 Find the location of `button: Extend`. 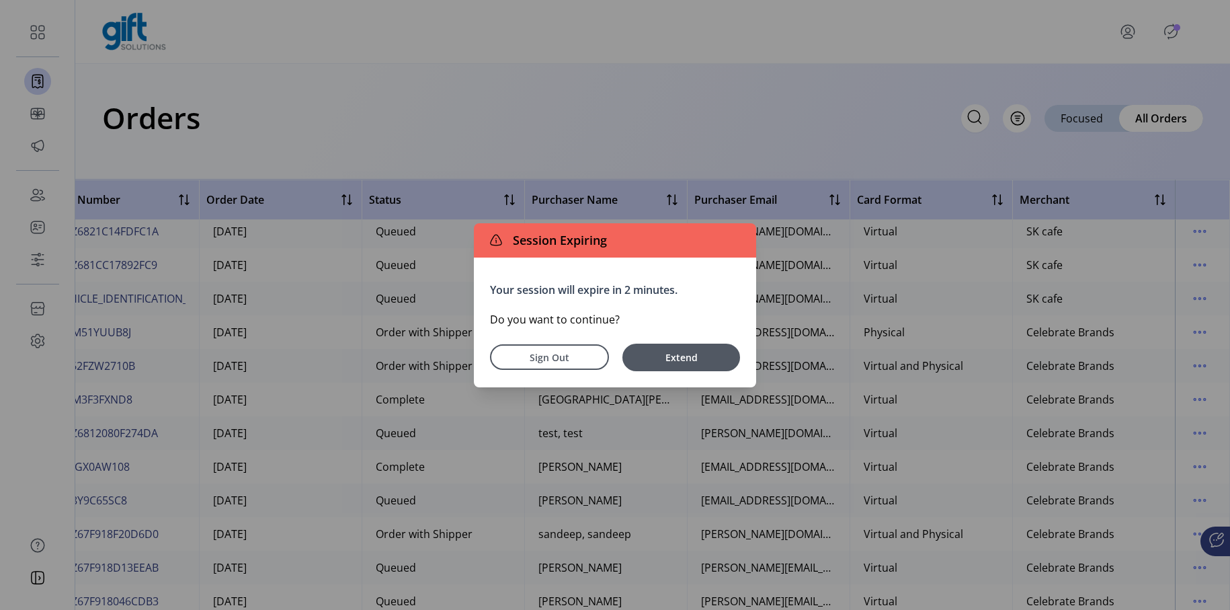

button: Extend is located at coordinates (681, 357).